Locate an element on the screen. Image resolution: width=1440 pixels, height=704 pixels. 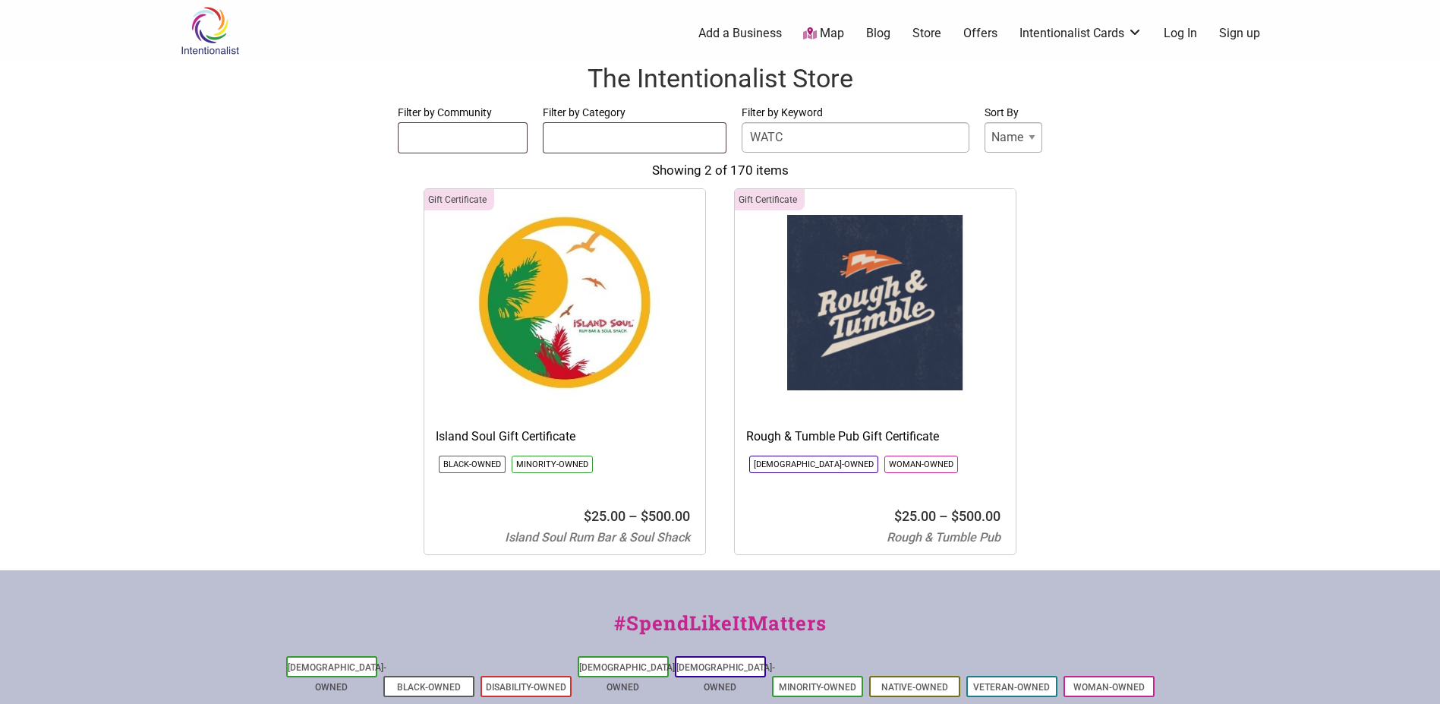
img: Island Soul gift certificates is located at coordinates (565, 303).